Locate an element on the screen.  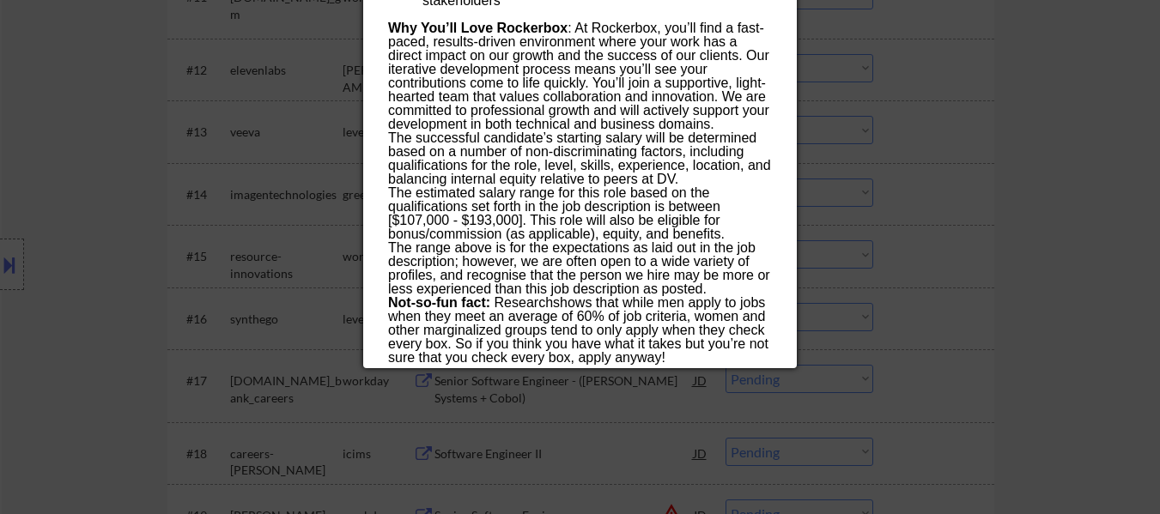
a: Research is located at coordinates (524, 302).